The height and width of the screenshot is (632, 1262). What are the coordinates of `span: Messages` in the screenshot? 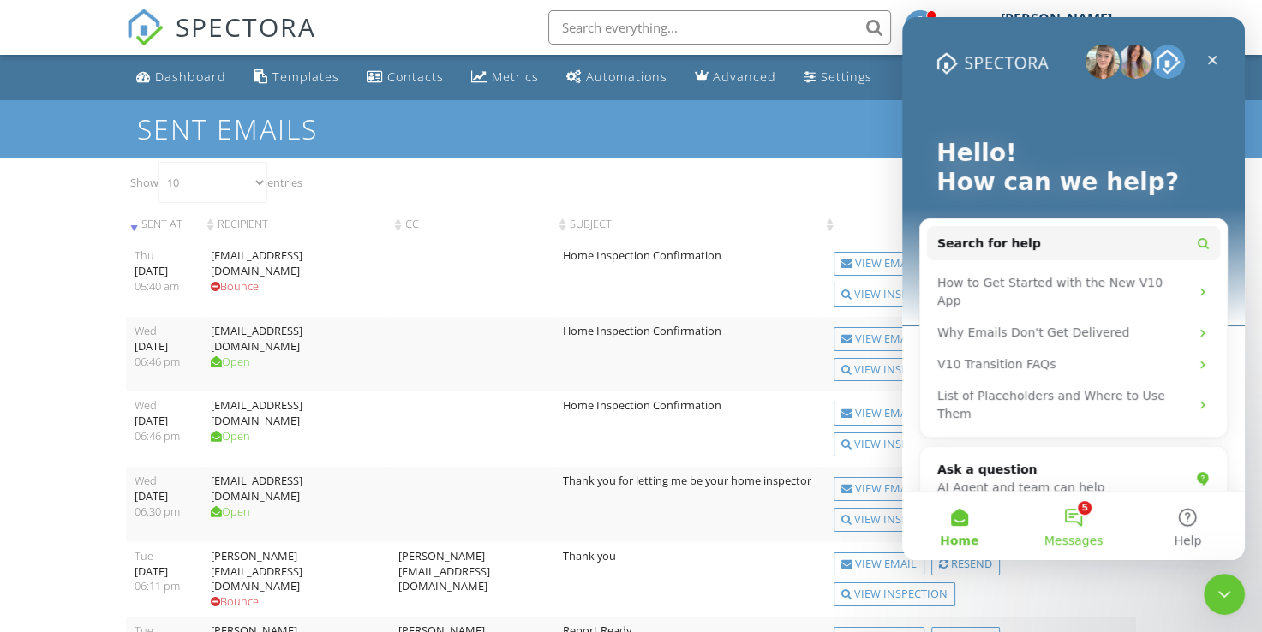 It's located at (171, 523).